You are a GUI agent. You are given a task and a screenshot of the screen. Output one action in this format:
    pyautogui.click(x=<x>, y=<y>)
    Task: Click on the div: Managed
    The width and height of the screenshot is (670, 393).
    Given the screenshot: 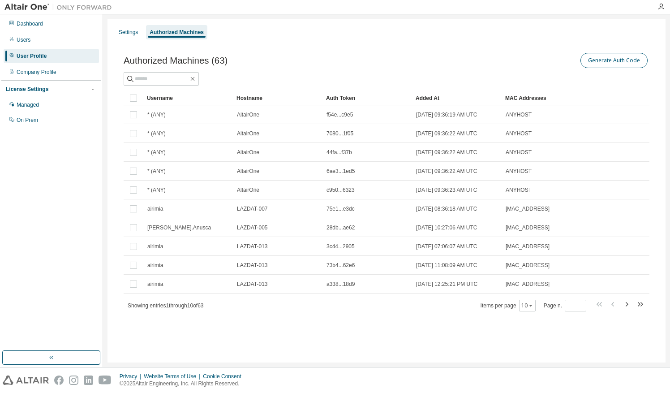 What is the action you would take?
    pyautogui.click(x=28, y=105)
    